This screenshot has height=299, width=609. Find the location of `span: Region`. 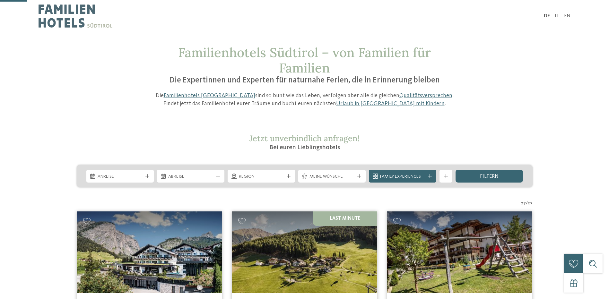

span: Region is located at coordinates (262, 177).